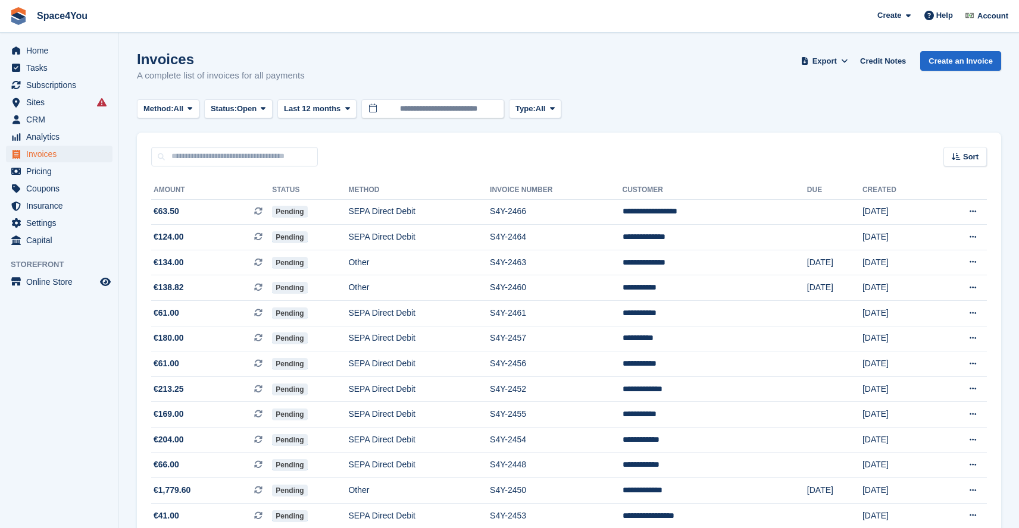 This screenshot has width=1019, height=528. Describe the element at coordinates (62, 171) in the screenshot. I see `span: Pricing` at that location.